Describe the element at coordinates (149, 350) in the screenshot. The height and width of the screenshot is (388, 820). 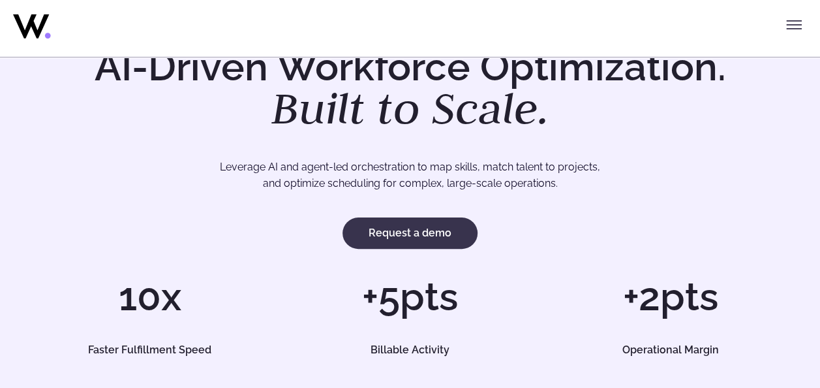
I see `h5: Faster Fulfillment Speed` at that location.